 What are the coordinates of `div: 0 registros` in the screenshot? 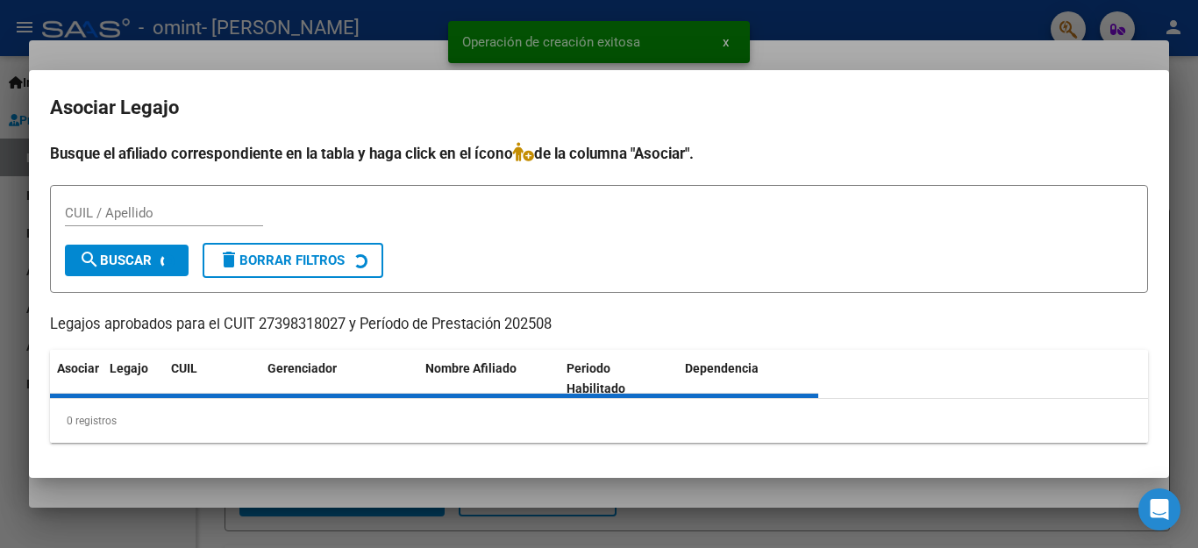 It's located at (599, 421).